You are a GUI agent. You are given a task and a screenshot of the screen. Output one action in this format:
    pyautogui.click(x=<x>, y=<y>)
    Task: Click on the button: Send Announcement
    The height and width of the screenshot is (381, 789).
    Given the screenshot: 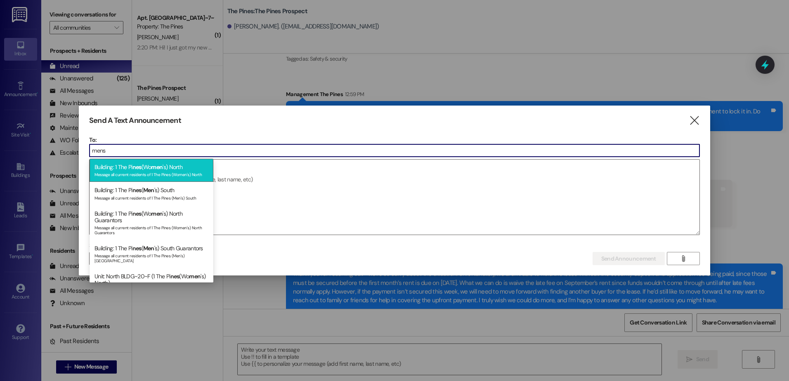 What is the action you would take?
    pyautogui.click(x=628, y=259)
    